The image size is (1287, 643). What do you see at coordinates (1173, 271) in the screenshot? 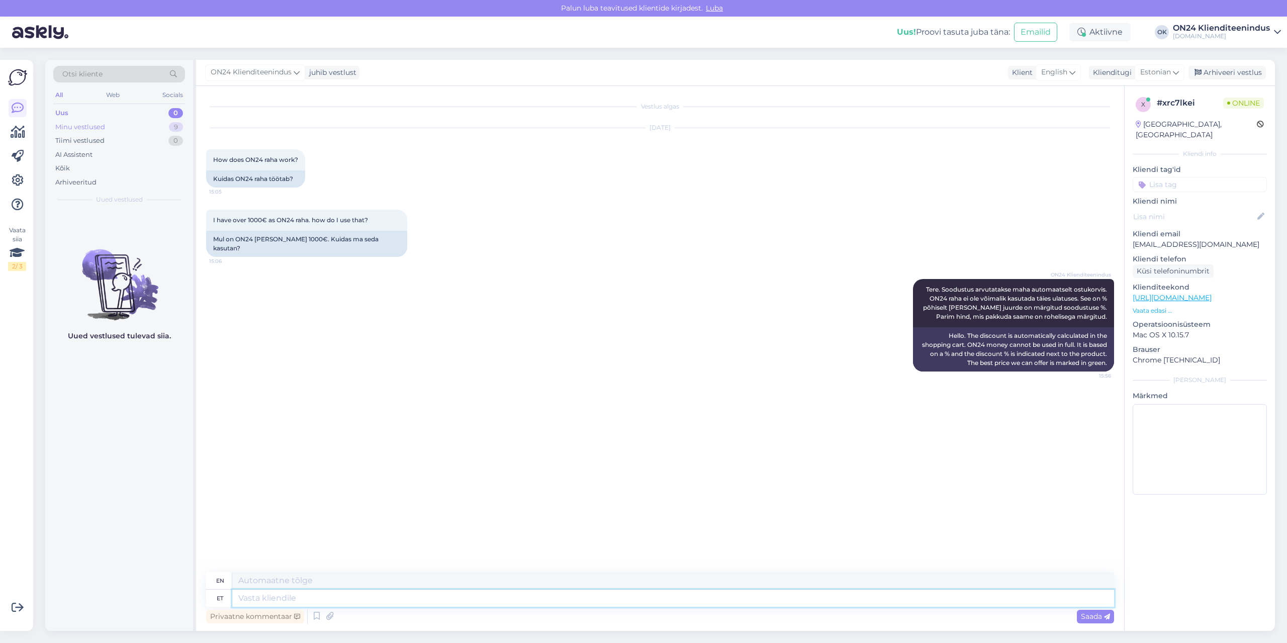
I see `div: Küsi telefoninumbrit` at bounding box center [1173, 271].